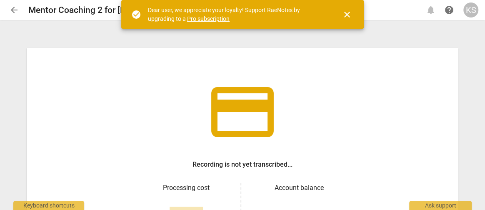 This screenshot has width=485, height=210. What do you see at coordinates (347, 15) in the screenshot?
I see `button: Close` at bounding box center [347, 15].